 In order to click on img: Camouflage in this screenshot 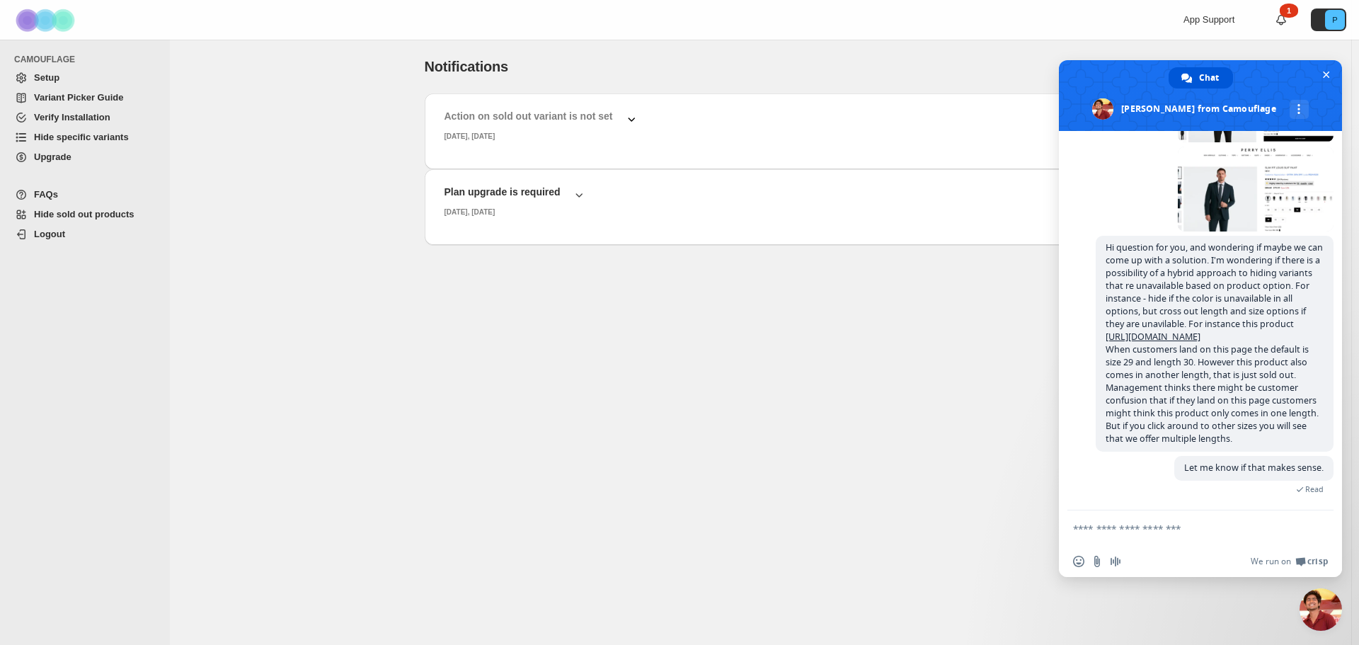, I will do `click(47, 20)`.